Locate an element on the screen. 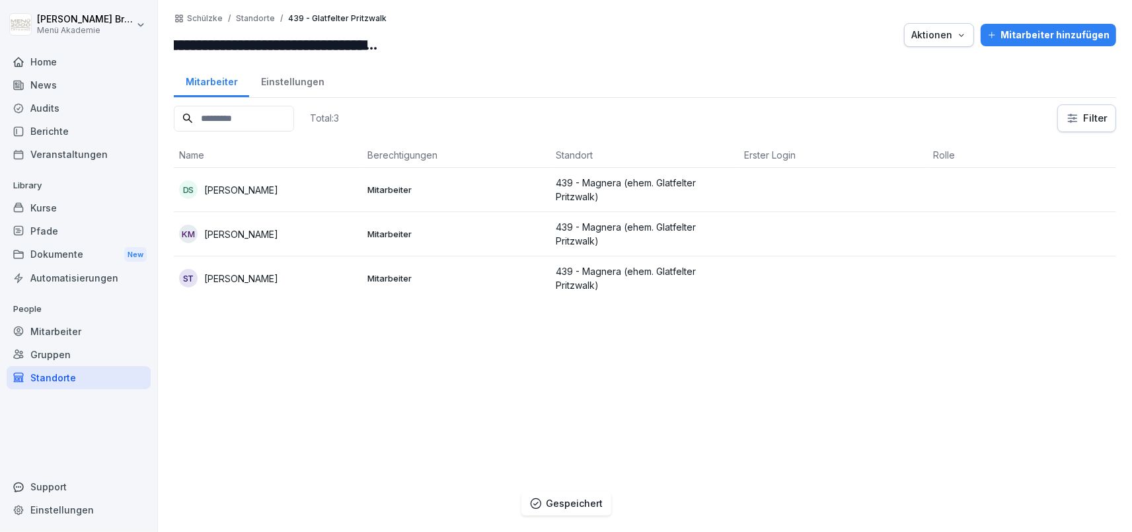  a: Standorte is located at coordinates (79, 377).